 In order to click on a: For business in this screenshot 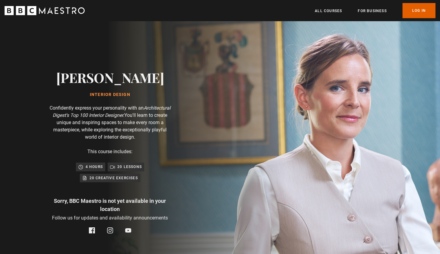, I will do `click(372, 11)`.